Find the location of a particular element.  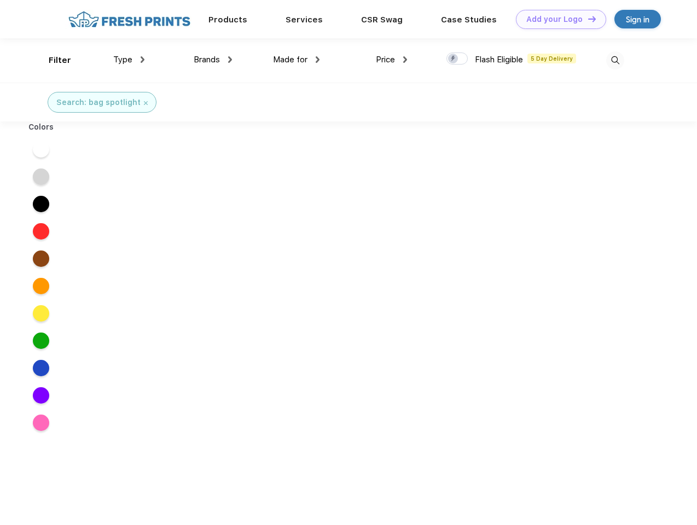

span: Price is located at coordinates (385, 60).